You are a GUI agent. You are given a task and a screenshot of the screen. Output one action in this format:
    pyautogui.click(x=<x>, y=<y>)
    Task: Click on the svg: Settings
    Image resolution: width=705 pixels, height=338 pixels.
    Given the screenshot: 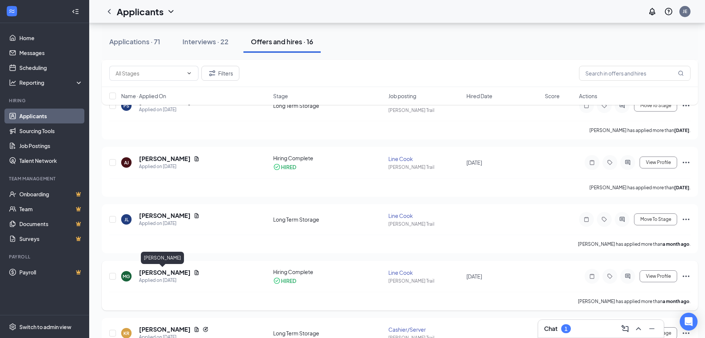 What is the action you would take?
    pyautogui.click(x=13, y=327)
    